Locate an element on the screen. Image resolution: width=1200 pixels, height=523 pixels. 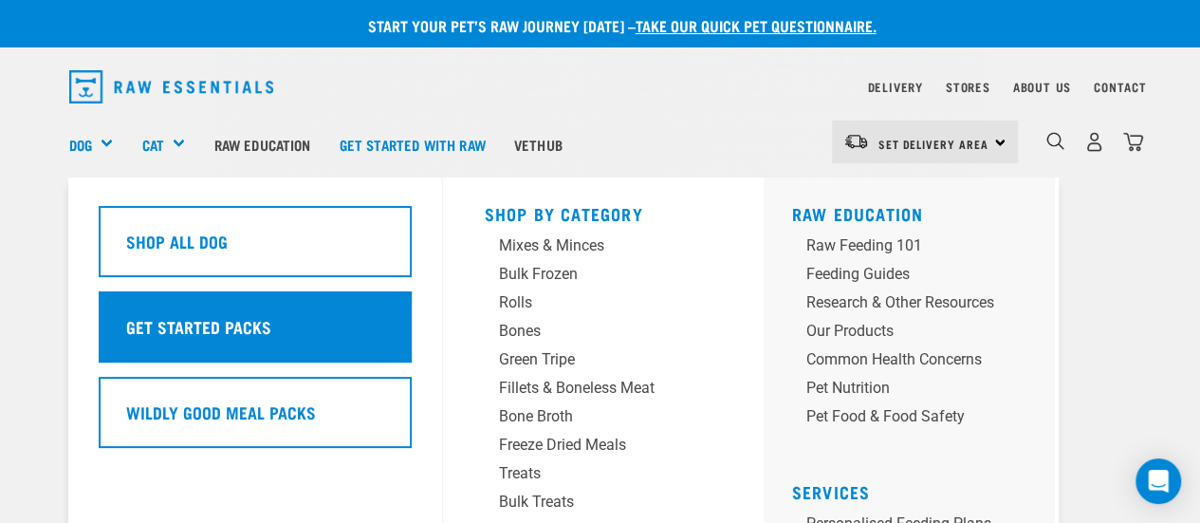
div: Mixes & Minces is located at coordinates (587, 246).